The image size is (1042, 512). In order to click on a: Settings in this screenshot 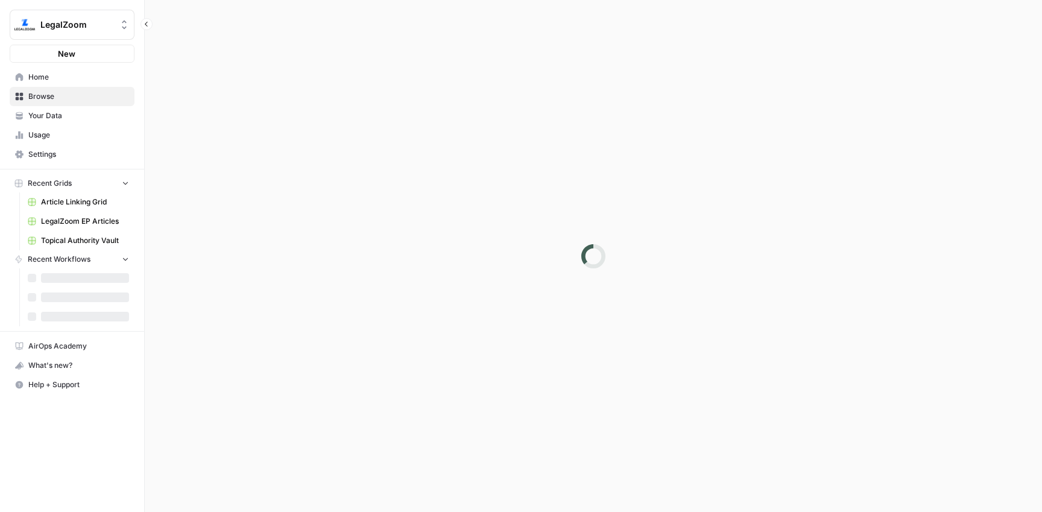, I will do `click(72, 154)`.